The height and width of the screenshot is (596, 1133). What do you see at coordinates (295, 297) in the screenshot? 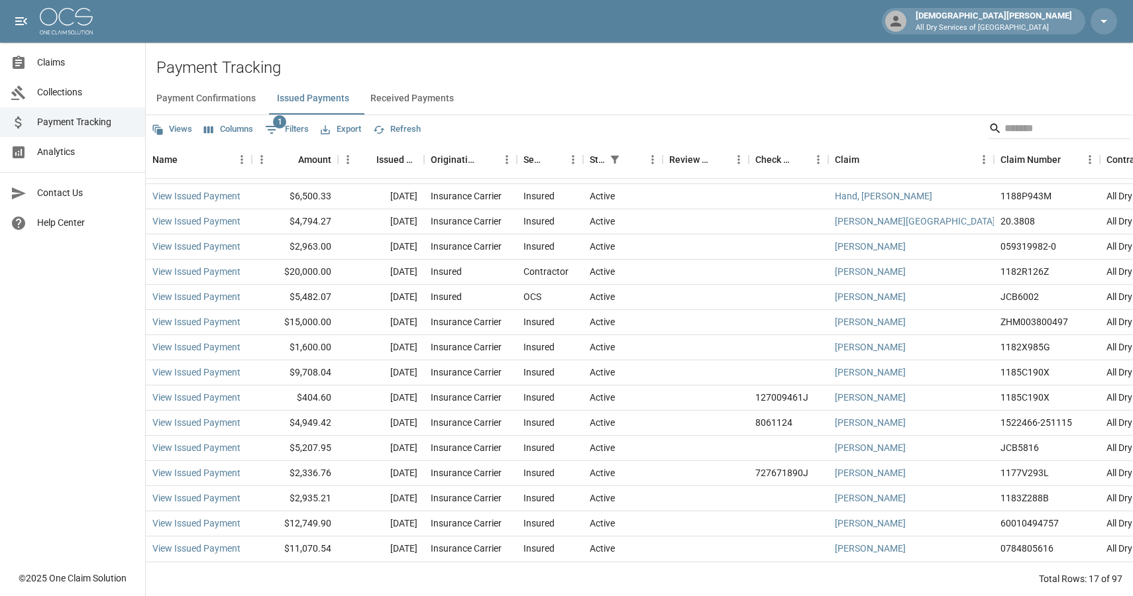
I see `div: $5,482.07` at bounding box center [295, 297].